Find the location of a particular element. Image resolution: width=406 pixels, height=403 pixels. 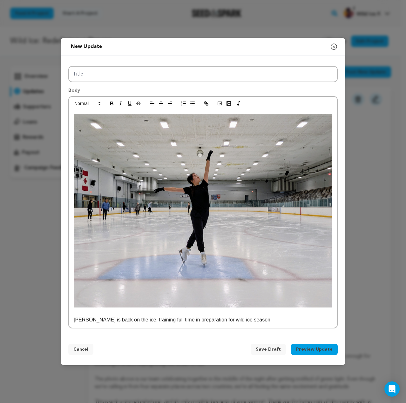

span: New update is located at coordinates (86, 47).